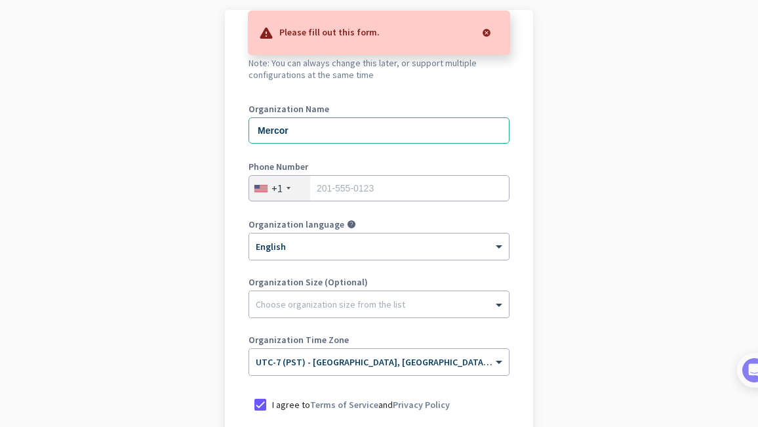 This screenshot has width=758, height=427. Describe the element at coordinates (379, 69) in the screenshot. I see `h2: Note: You can always change this later, or support multiple configurations at the same time` at that location.